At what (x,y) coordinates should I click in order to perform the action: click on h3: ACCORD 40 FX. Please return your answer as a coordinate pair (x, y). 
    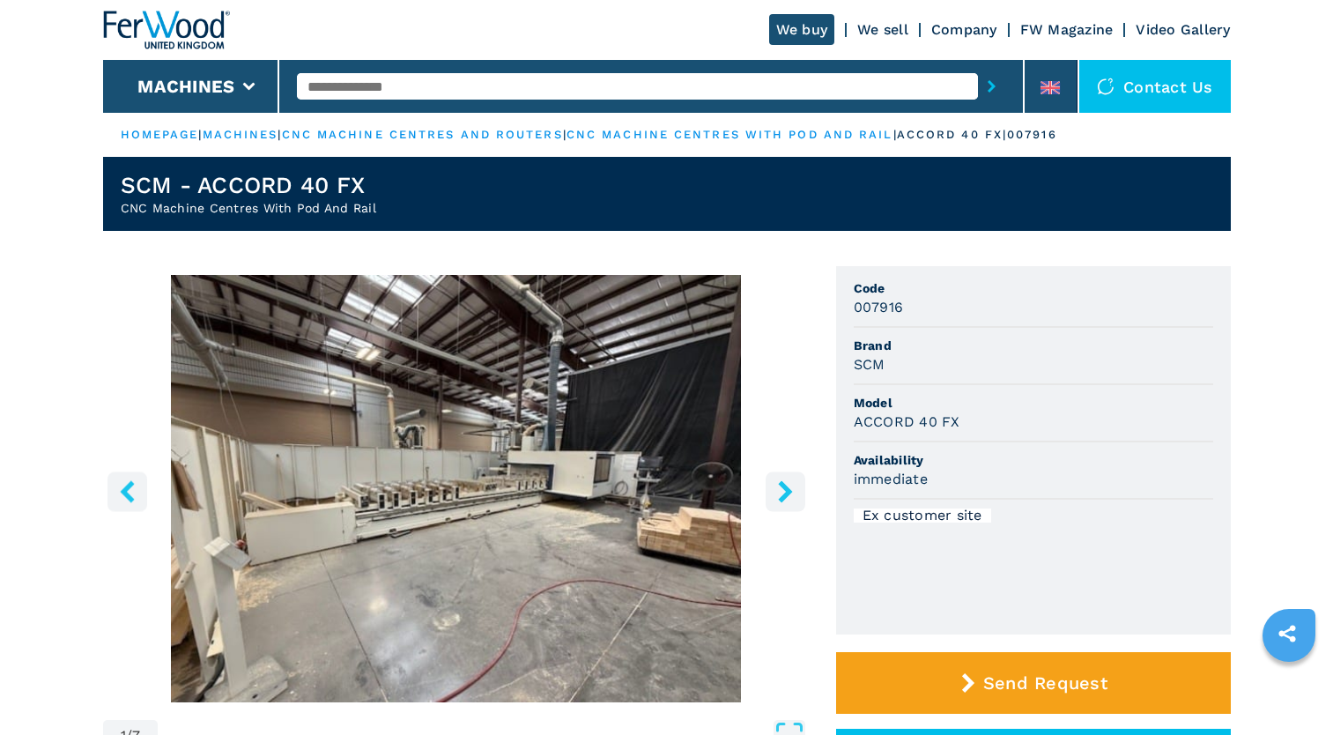
    Looking at the image, I should click on (906, 421).